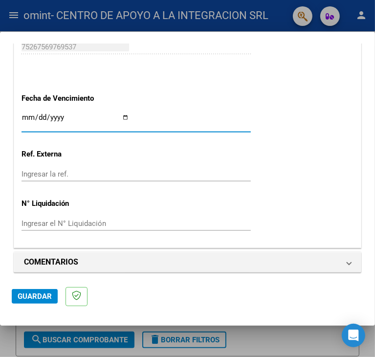  Describe the element at coordinates (35, 296) in the screenshot. I see `span: Guardar` at that location.